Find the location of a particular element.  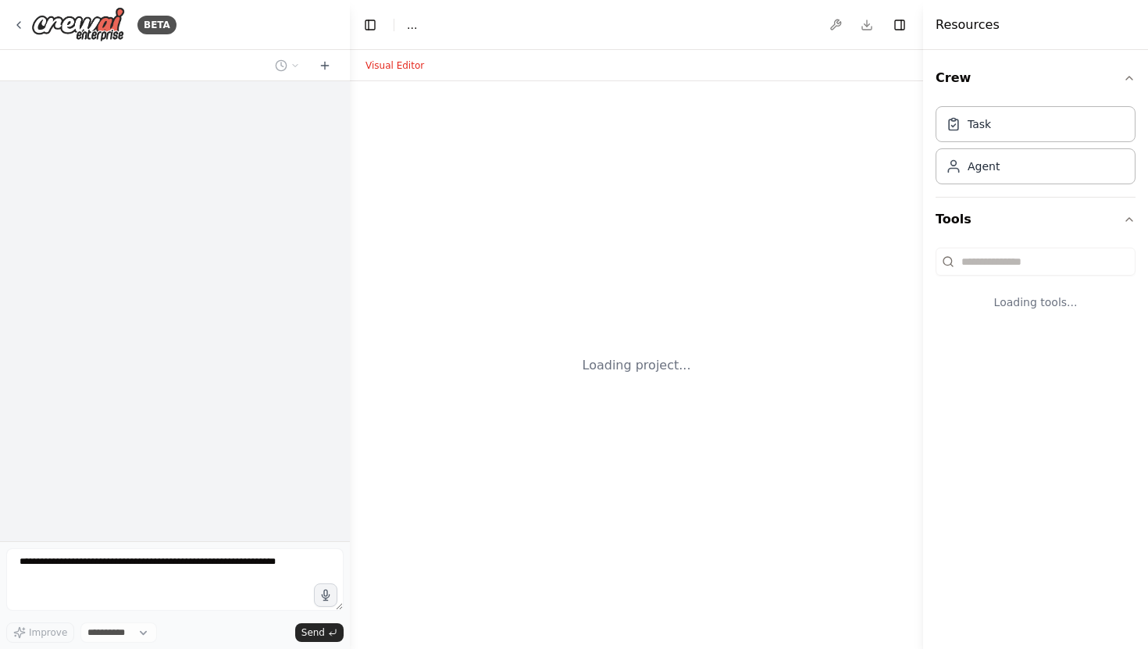

button: Click to speak your automation idea is located at coordinates (326, 595).